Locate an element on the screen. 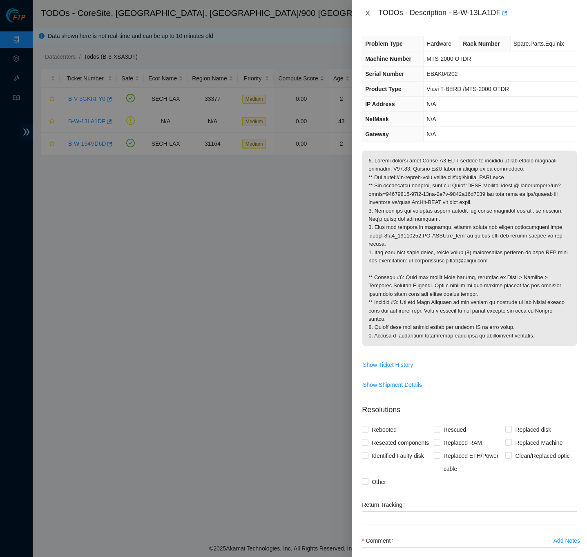  input: Return Tracking is located at coordinates (469, 518).